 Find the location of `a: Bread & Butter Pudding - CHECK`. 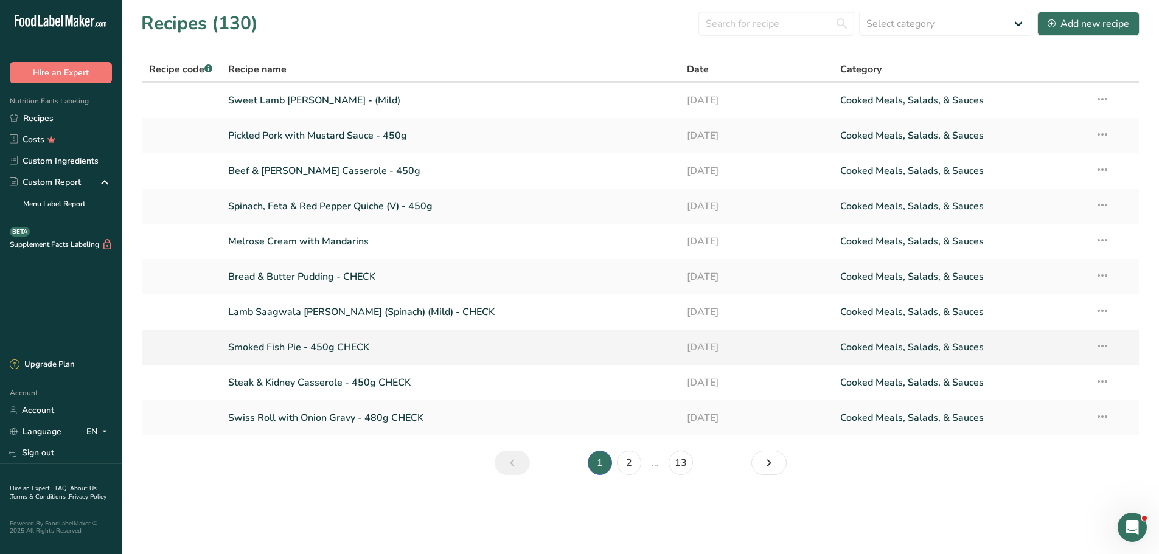

a: Bread & Butter Pudding - CHECK is located at coordinates (450, 277).